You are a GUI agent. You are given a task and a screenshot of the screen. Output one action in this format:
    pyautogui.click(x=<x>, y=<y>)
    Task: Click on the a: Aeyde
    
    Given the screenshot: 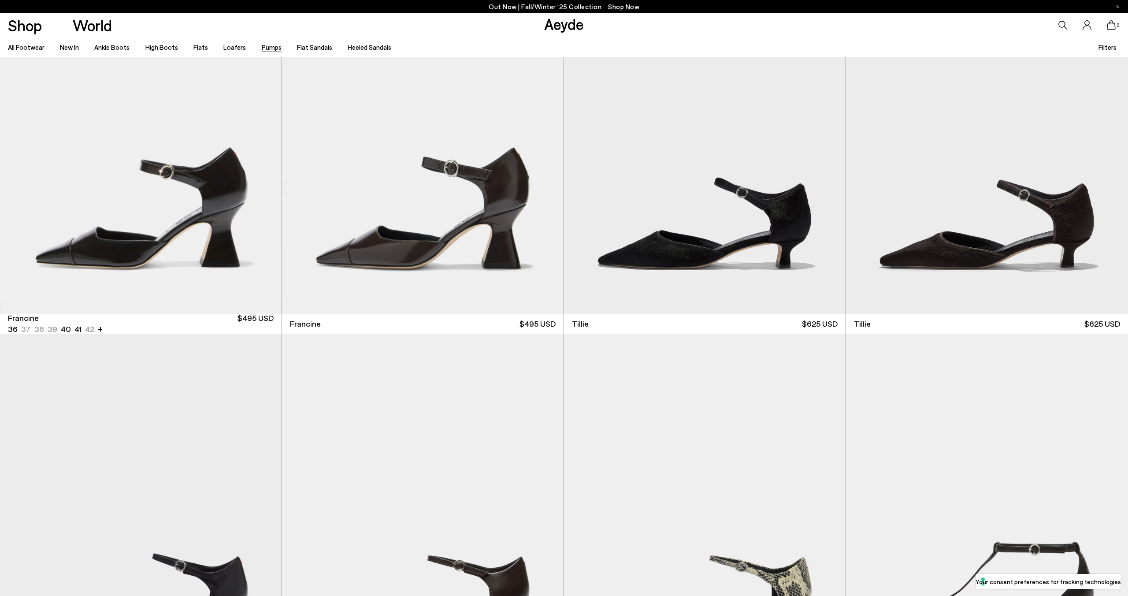 What is the action you would take?
    pyautogui.click(x=564, y=24)
    